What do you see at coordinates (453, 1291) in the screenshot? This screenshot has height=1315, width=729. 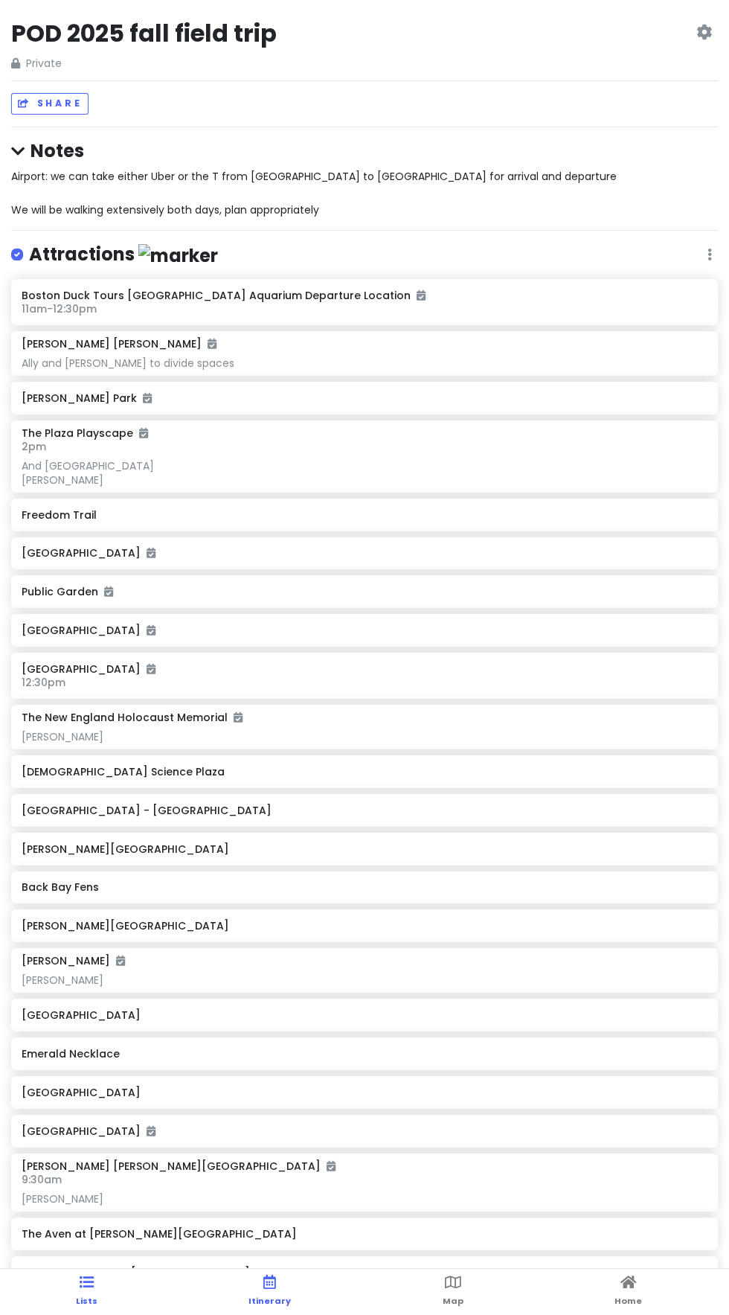 I see `a: Map` at bounding box center [453, 1291].